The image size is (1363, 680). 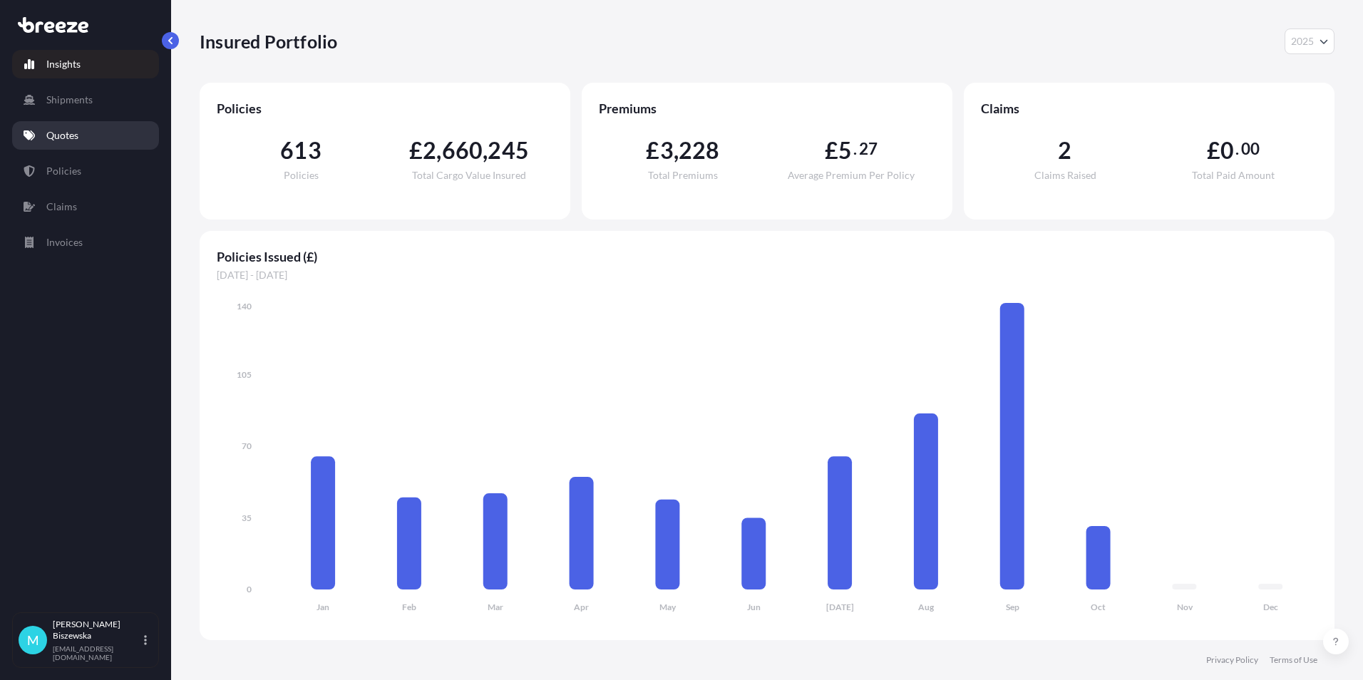 I want to click on span: Total Premiums, so click(x=683, y=175).